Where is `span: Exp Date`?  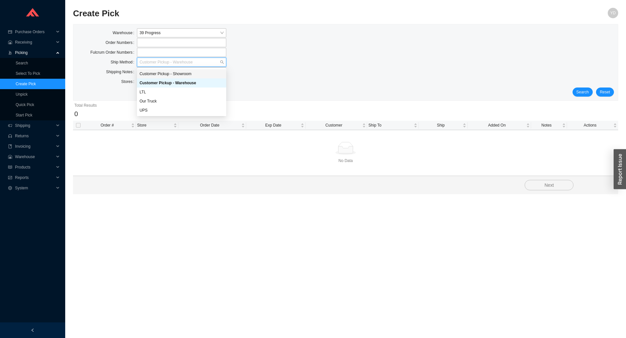 span: Exp Date is located at coordinates (273, 125).